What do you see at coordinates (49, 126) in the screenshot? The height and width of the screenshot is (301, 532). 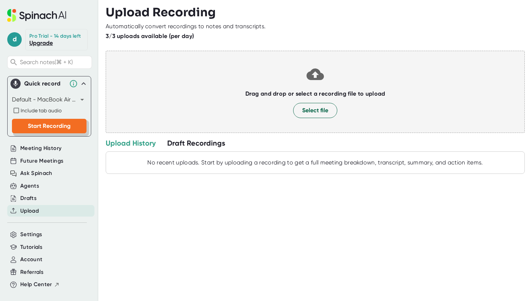 I see `button: Start Recording` at bounding box center [49, 126].